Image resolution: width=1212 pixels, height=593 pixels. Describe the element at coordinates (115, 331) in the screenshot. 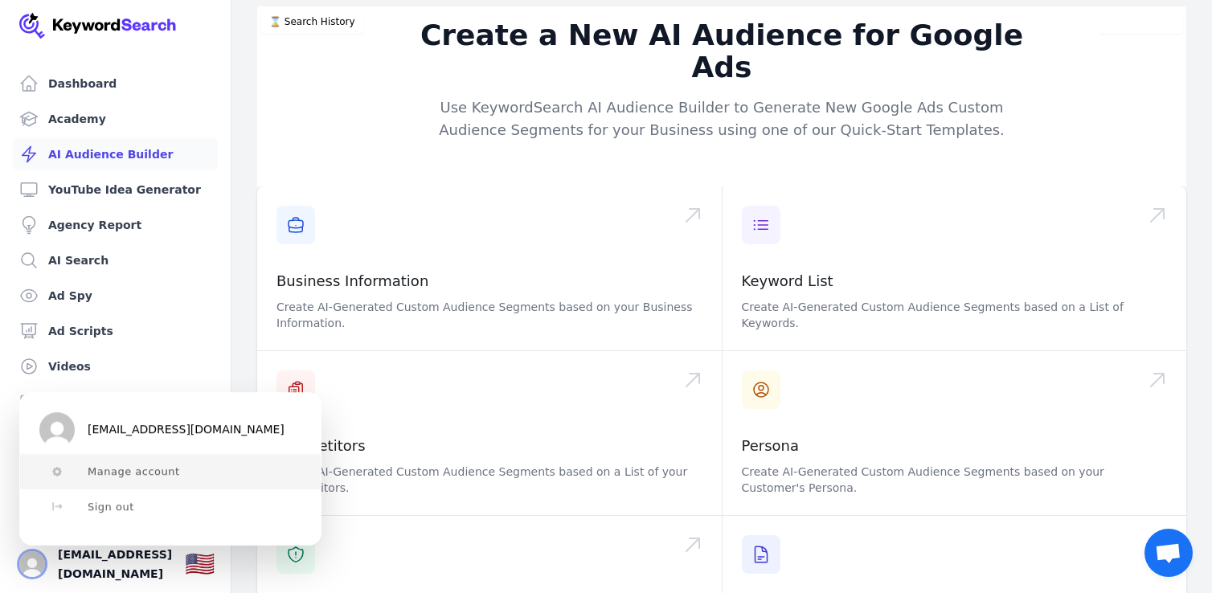

I see `a: Ad Scripts` at that location.